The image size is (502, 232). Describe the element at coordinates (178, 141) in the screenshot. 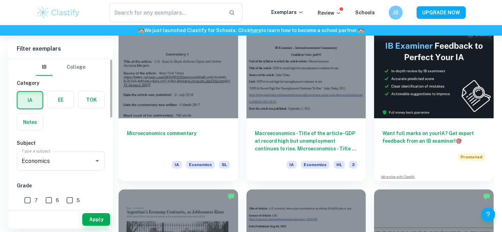

I see `h6: Microeconomics commentary` at that location.